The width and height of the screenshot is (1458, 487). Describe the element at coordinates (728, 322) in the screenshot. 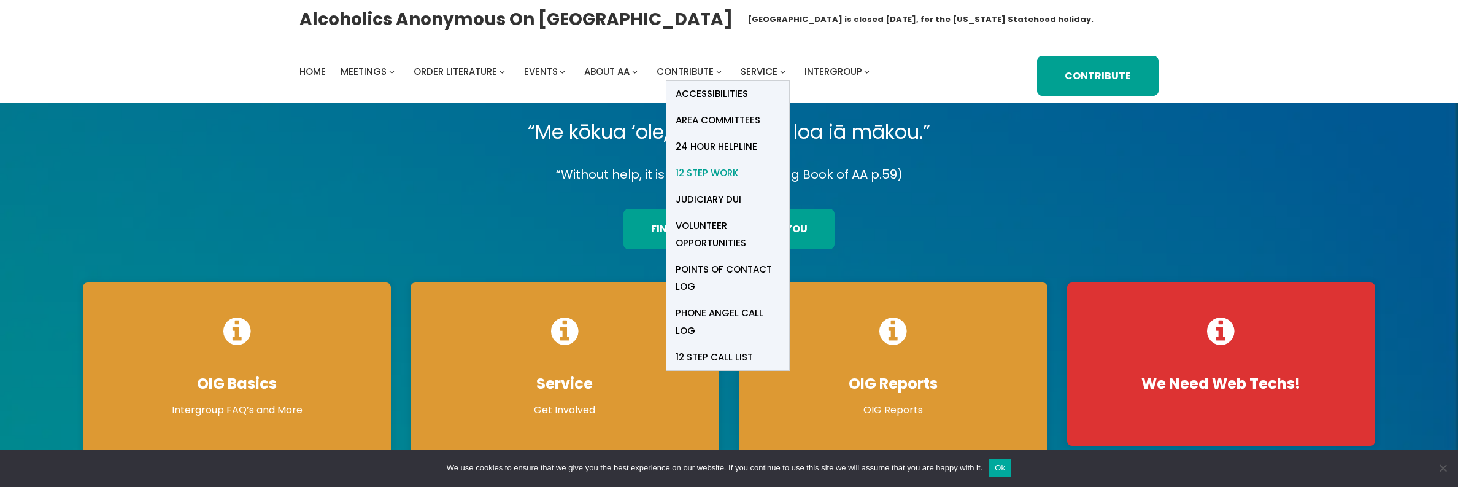

I see `a: Phone Angel Call Log` at that location.